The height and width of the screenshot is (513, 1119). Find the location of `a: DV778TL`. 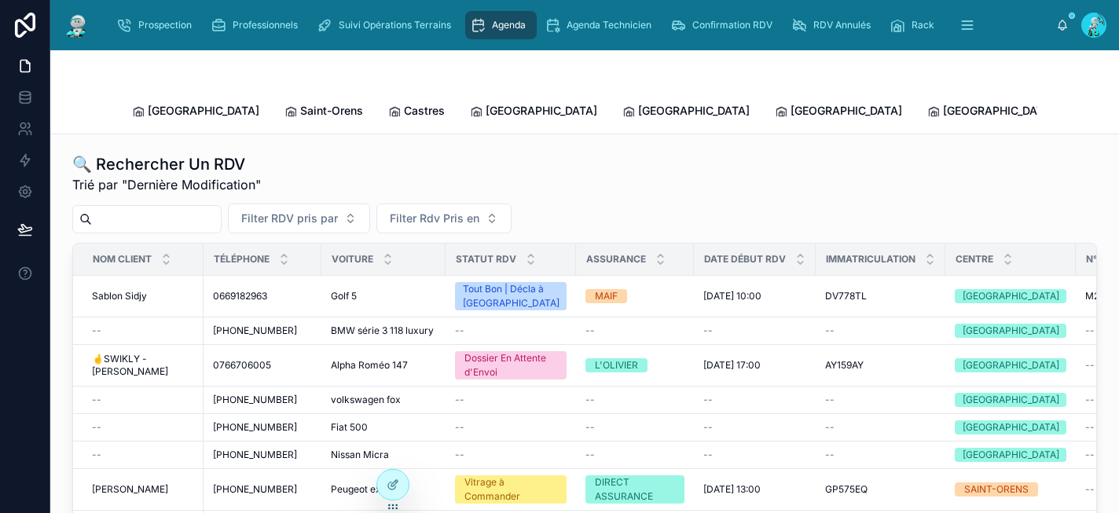

a: DV778TL is located at coordinates (880, 296).